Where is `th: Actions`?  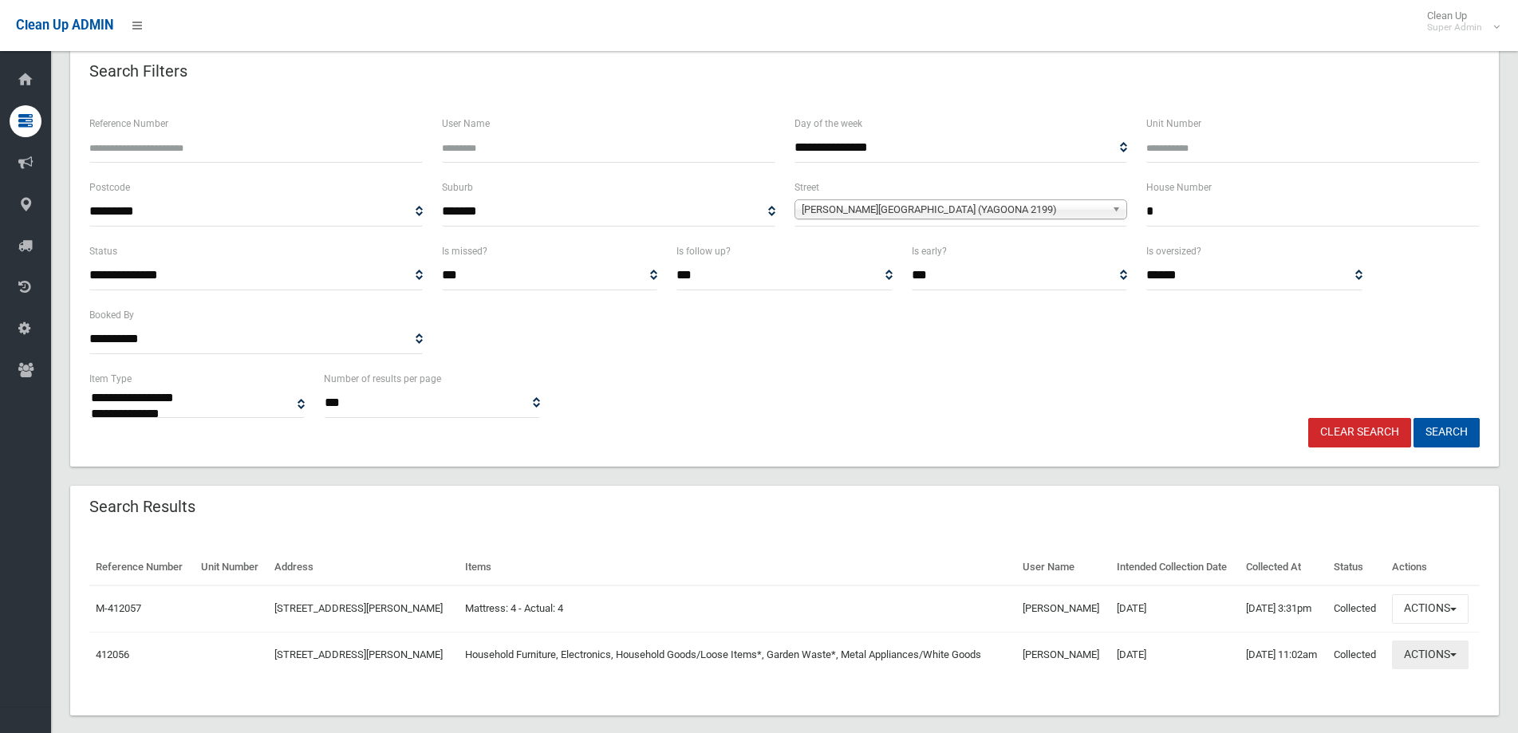 th: Actions is located at coordinates (1432, 567).